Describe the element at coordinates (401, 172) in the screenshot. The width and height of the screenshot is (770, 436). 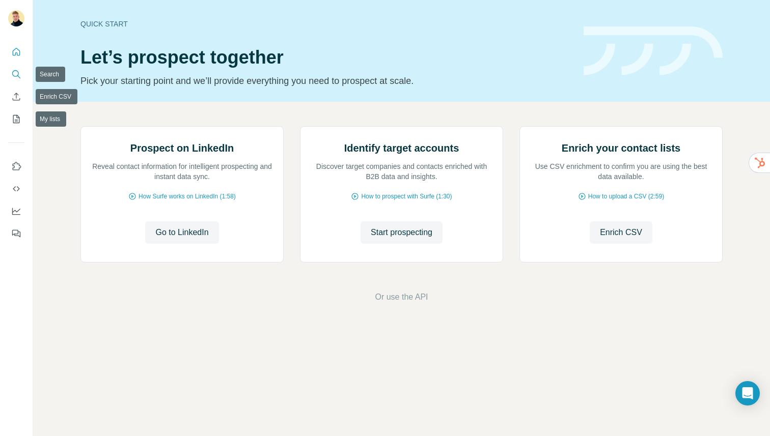
I see `p: Discover target companies and contacts enriched with B2B data and insights.` at that location.